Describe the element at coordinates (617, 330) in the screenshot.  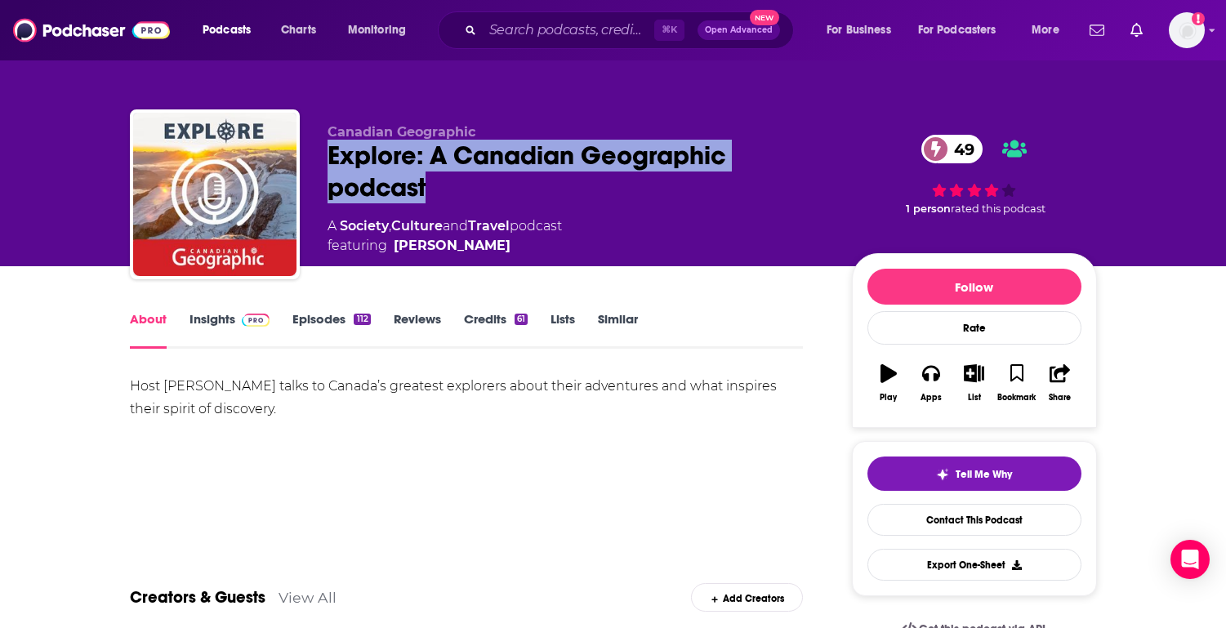
I see `a: Similar` at that location.